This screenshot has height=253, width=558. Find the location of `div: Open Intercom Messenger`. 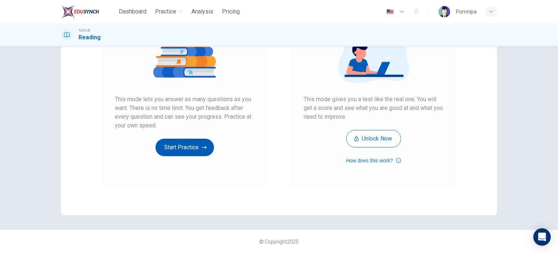

div: Open Intercom Messenger is located at coordinates (542, 237).